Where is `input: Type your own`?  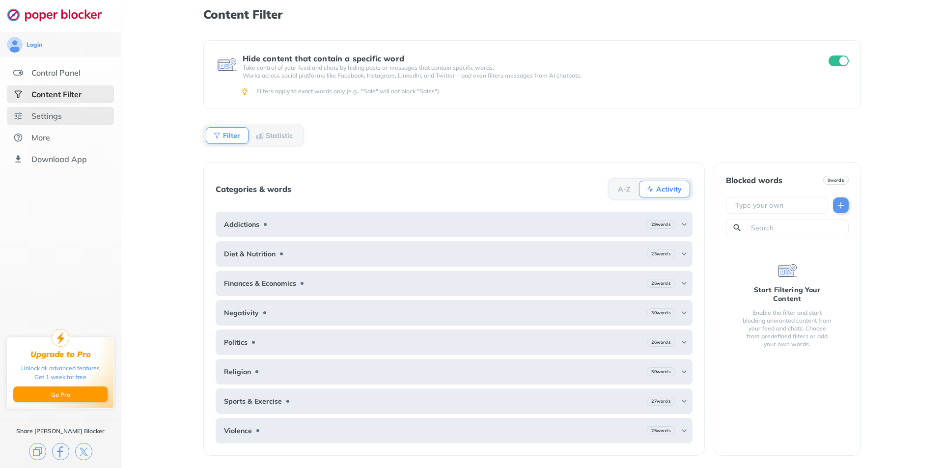
input: Type your own is located at coordinates (780, 205).